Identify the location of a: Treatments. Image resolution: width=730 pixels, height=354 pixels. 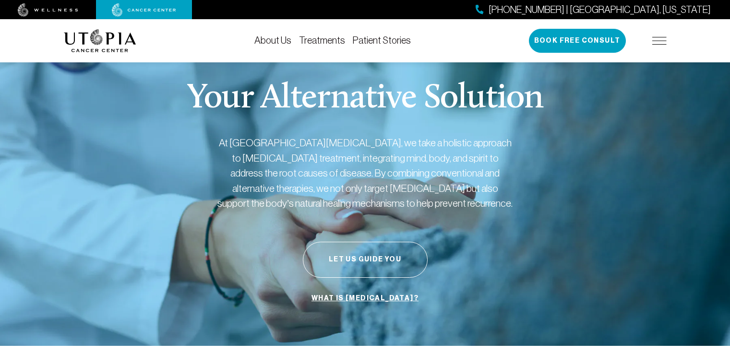
(322, 40).